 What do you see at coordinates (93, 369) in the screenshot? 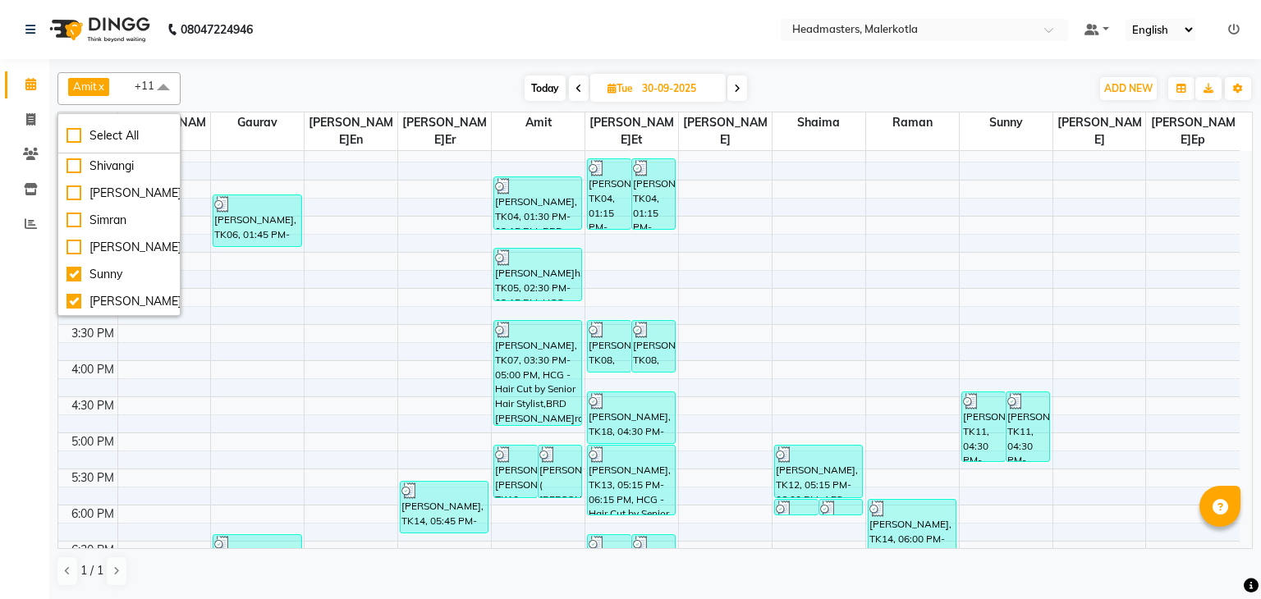
I see `div: 4:00 PM` at bounding box center [93, 369].